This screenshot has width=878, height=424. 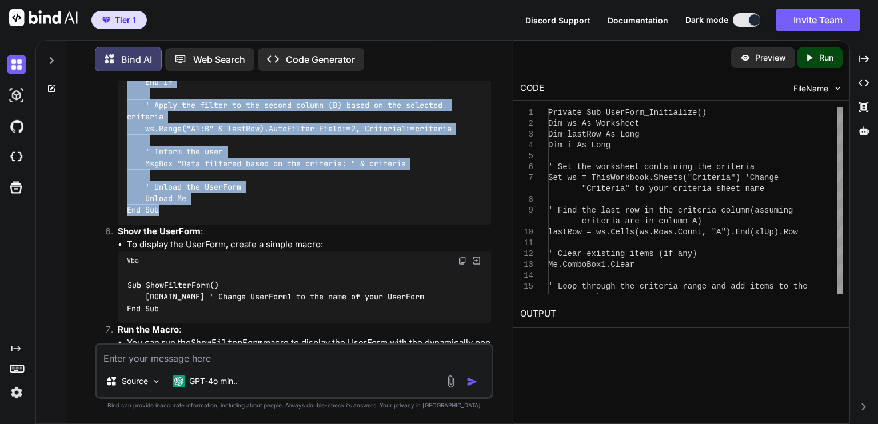 What do you see at coordinates (309, 245) in the screenshot?
I see `li: To display the UserForm, create a simple macro:` at bounding box center [309, 245].